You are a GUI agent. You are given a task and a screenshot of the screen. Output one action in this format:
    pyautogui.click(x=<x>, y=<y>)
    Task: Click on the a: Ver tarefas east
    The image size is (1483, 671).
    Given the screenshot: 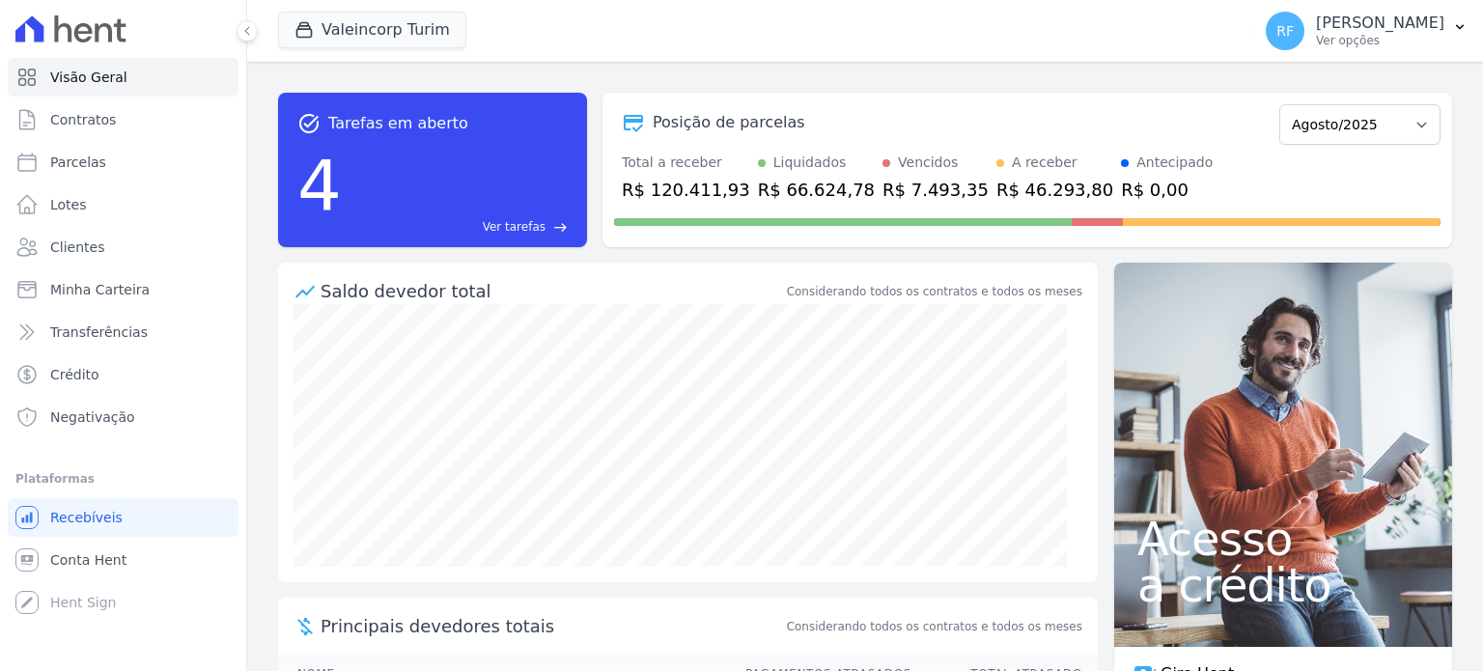 What is the action you would take?
    pyautogui.click(x=459, y=227)
    